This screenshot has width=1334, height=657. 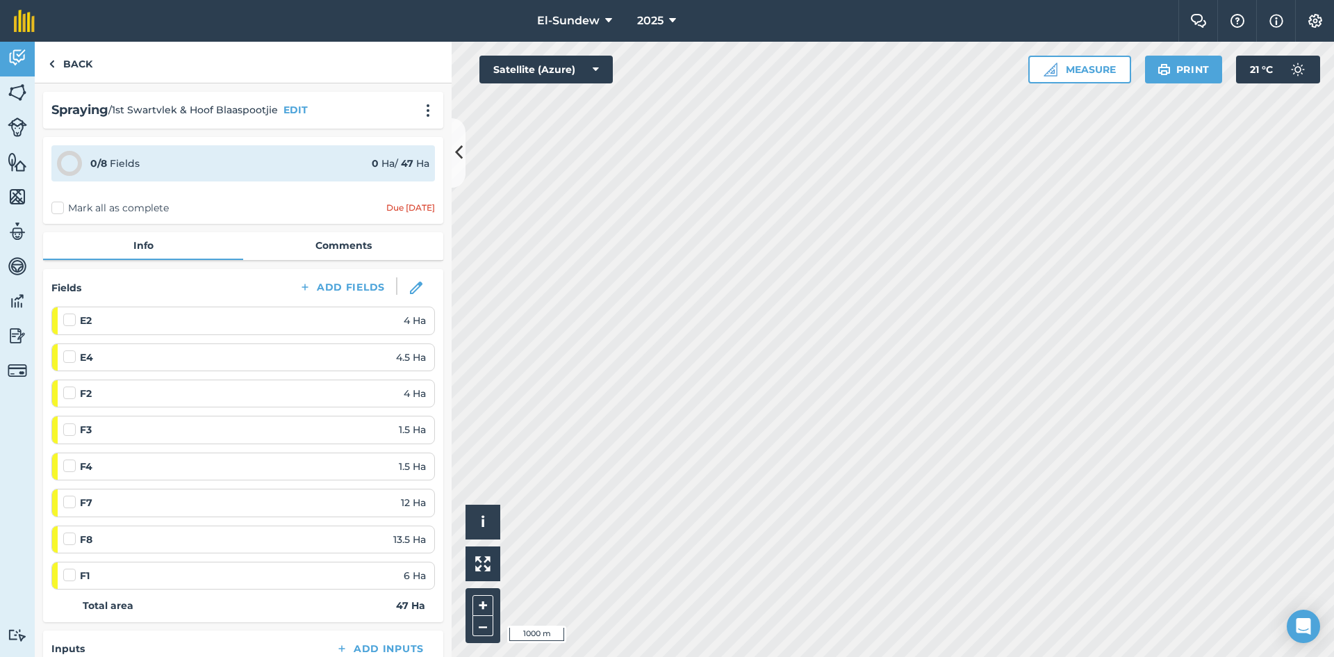 What do you see at coordinates (295, 110) in the screenshot?
I see `button: EDIT` at bounding box center [295, 110].